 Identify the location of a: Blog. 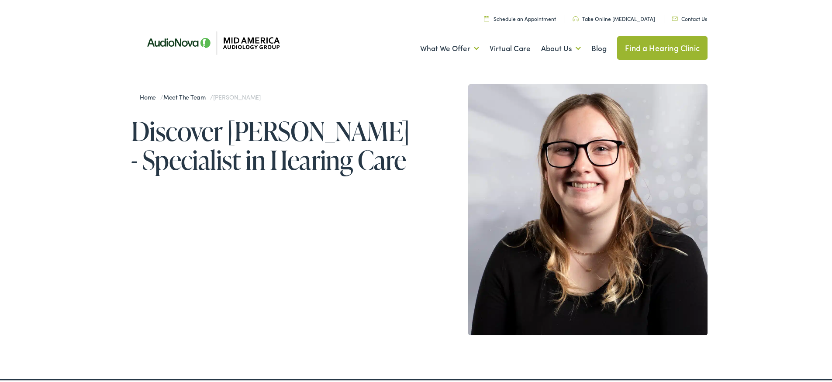
(599, 47).